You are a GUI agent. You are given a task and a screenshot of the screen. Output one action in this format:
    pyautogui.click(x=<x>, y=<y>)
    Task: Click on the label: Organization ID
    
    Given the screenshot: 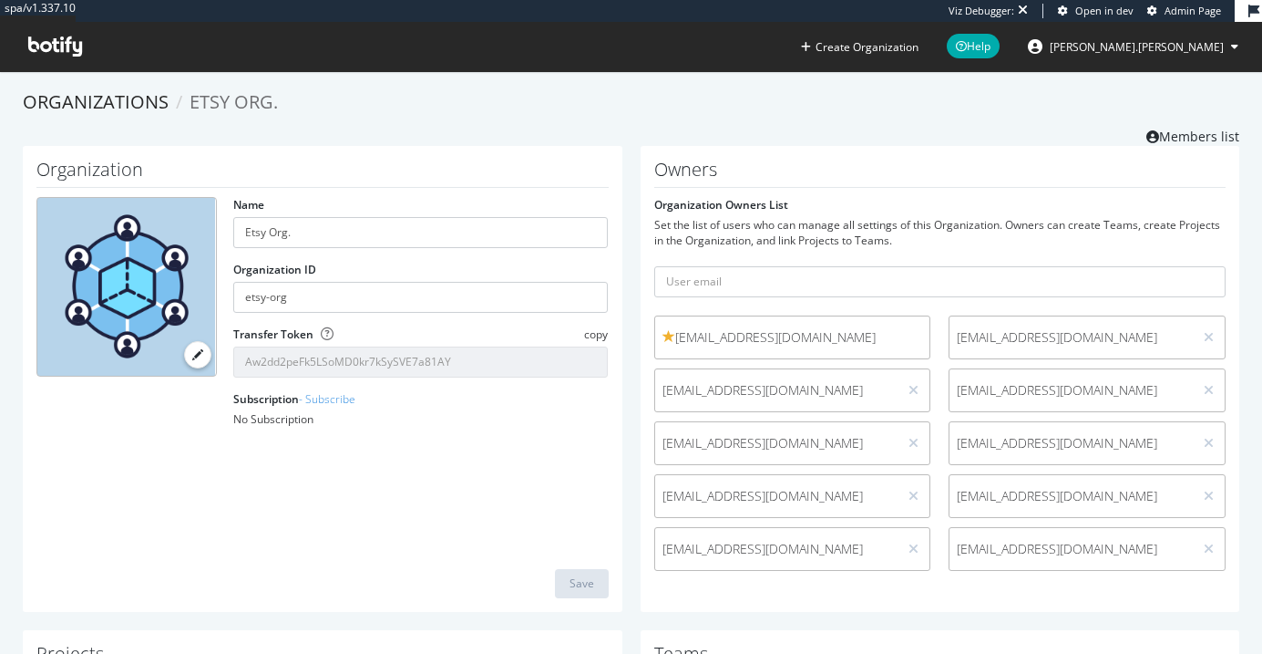 What is the action you would take?
    pyautogui.click(x=274, y=269)
    